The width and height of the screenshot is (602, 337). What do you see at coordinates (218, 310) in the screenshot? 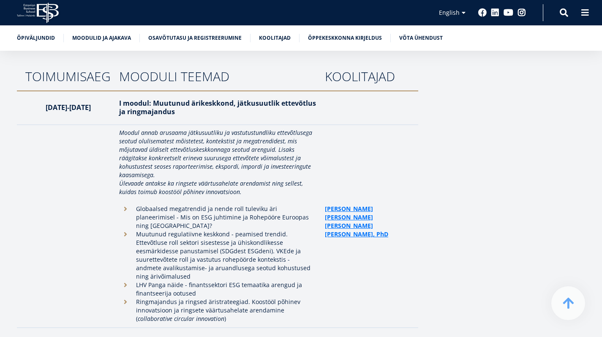
I see `li: Ringmajandus ja ringsed äristrateegiad. Koostööl põhinev innovatsioon ja ringsete väärtusahelate ...` at bounding box center [218, 310].